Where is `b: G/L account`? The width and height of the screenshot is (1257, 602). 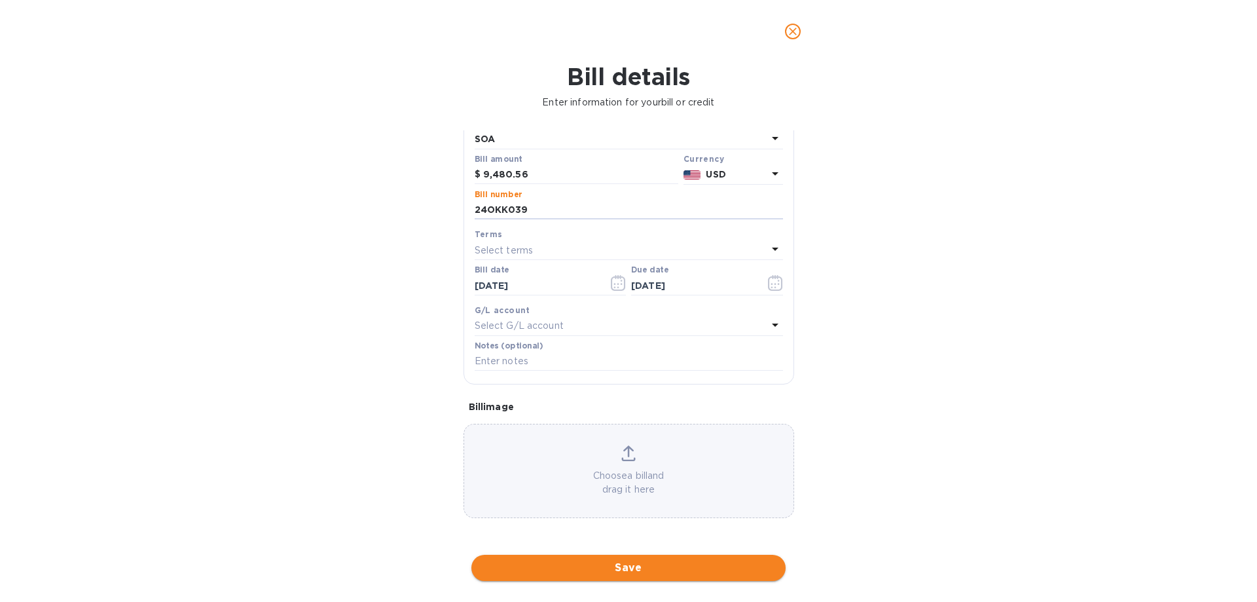 b: G/L account is located at coordinates (502, 310).